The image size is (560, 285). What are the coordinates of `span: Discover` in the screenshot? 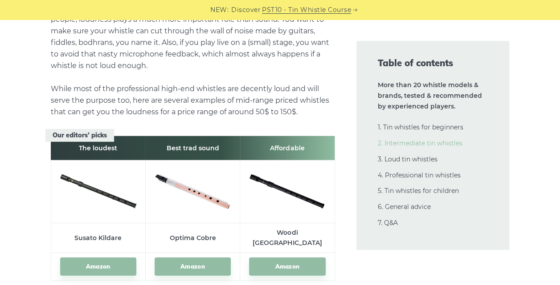 It's located at (246, 10).